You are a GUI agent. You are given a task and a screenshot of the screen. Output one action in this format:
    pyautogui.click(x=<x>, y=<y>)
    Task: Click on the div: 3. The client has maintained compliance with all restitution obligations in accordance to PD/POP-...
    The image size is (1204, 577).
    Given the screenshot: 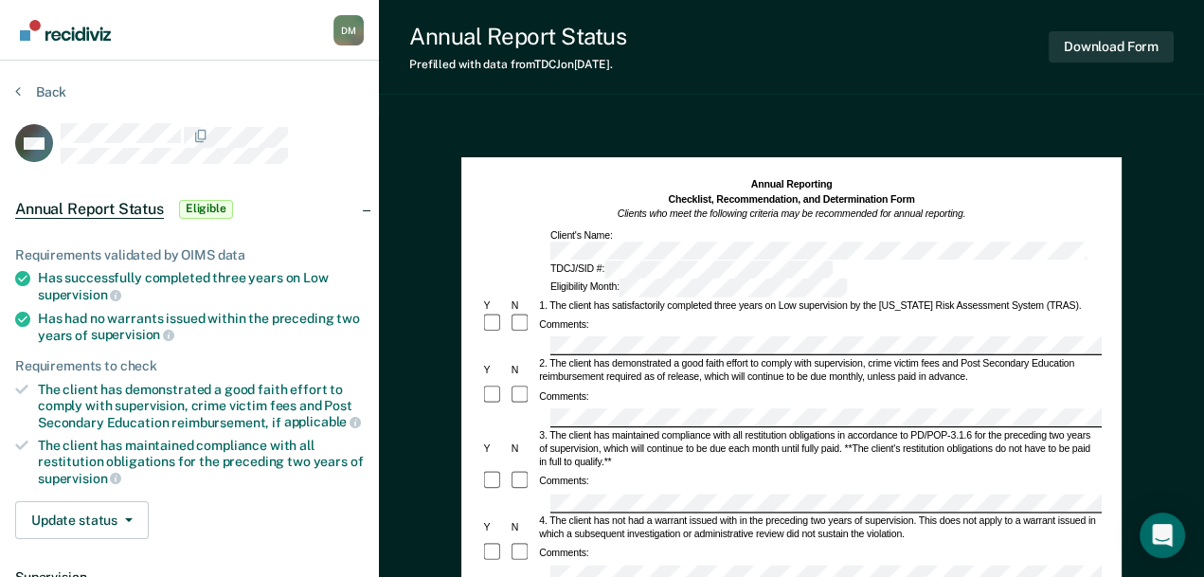 What is the action you would take?
    pyautogui.click(x=819, y=449)
    